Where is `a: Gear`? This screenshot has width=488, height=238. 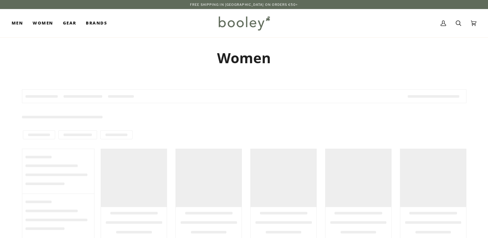 a: Gear is located at coordinates (70, 23).